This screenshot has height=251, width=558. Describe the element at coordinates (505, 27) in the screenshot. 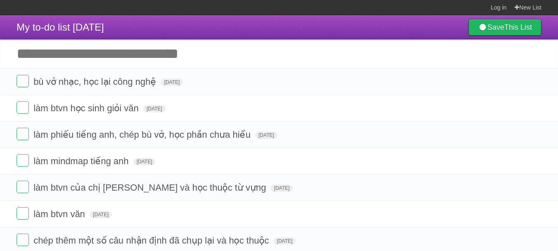

I see `a: SaveThis List` at that location.